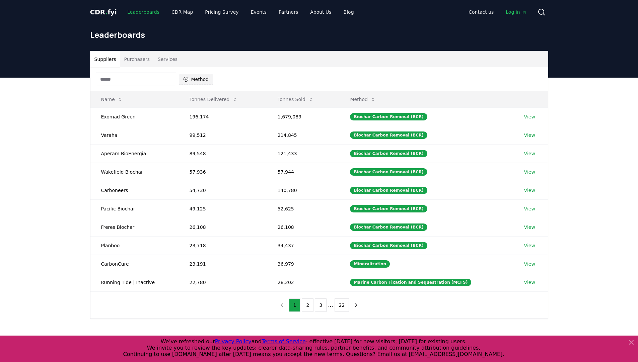  What do you see at coordinates (223, 190) in the screenshot?
I see `td: 54,730` at bounding box center [223, 190].